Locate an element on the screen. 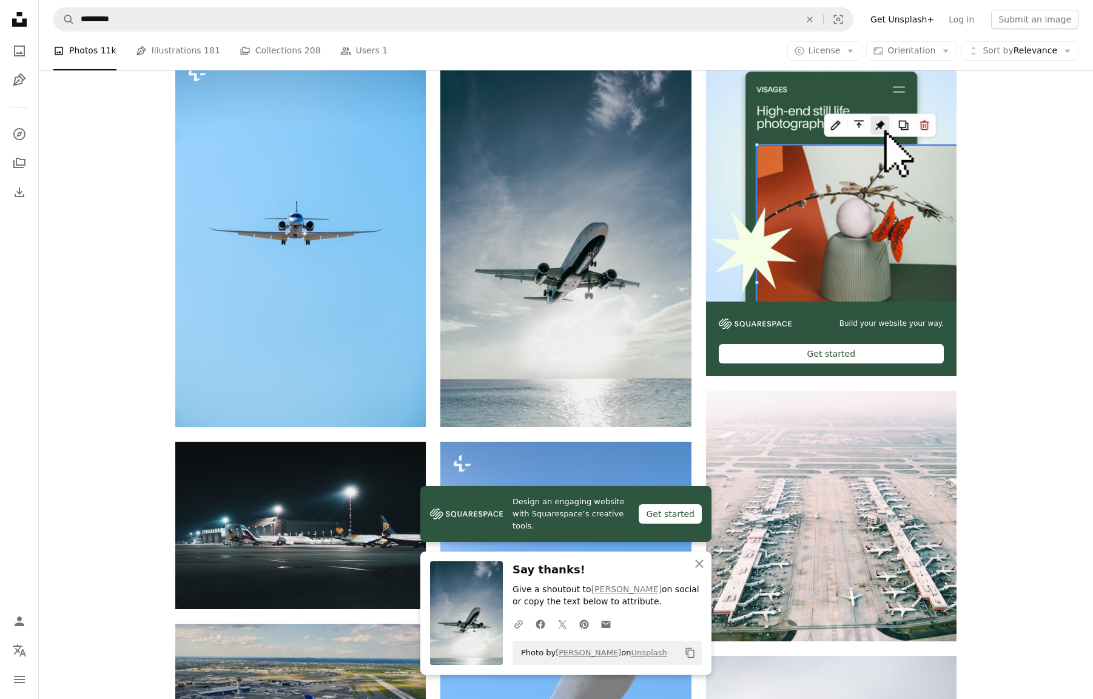 The image size is (1093, 699). img: planes at airport during daytime is located at coordinates (300, 525).